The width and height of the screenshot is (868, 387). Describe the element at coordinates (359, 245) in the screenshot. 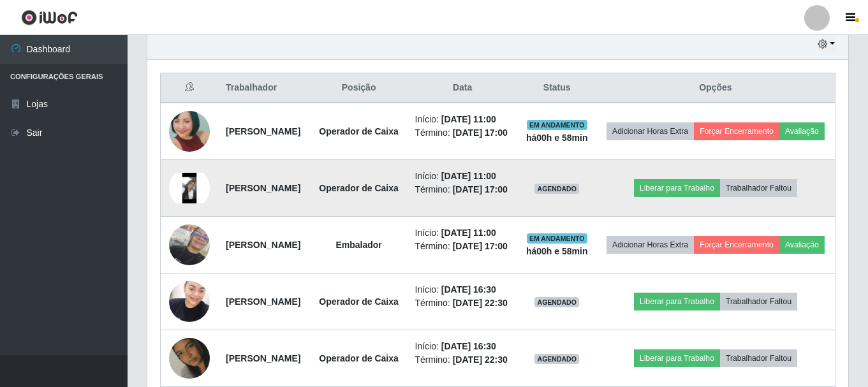

I see `strong: Embalador` at that location.